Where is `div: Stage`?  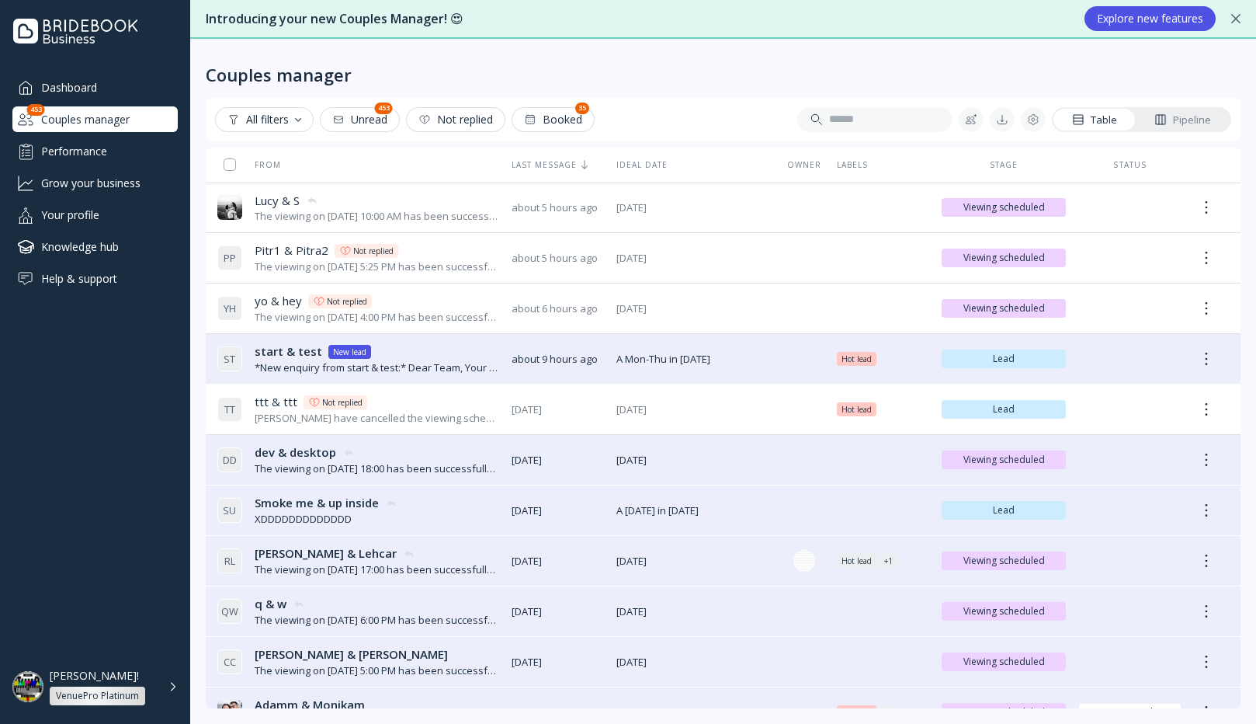
div: Stage is located at coordinates (1004, 165).